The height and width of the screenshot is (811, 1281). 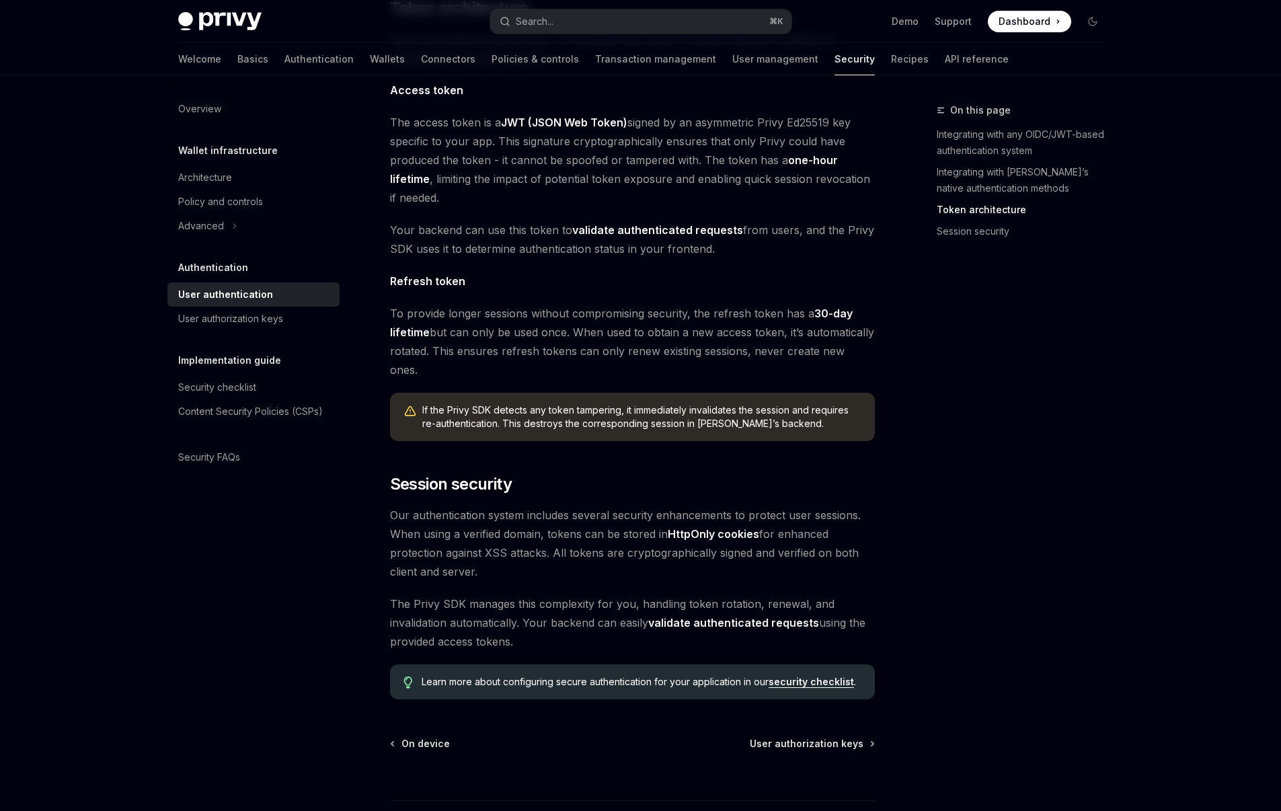 What do you see at coordinates (1025, 22) in the screenshot?
I see `span: Dashboard` at bounding box center [1025, 22].